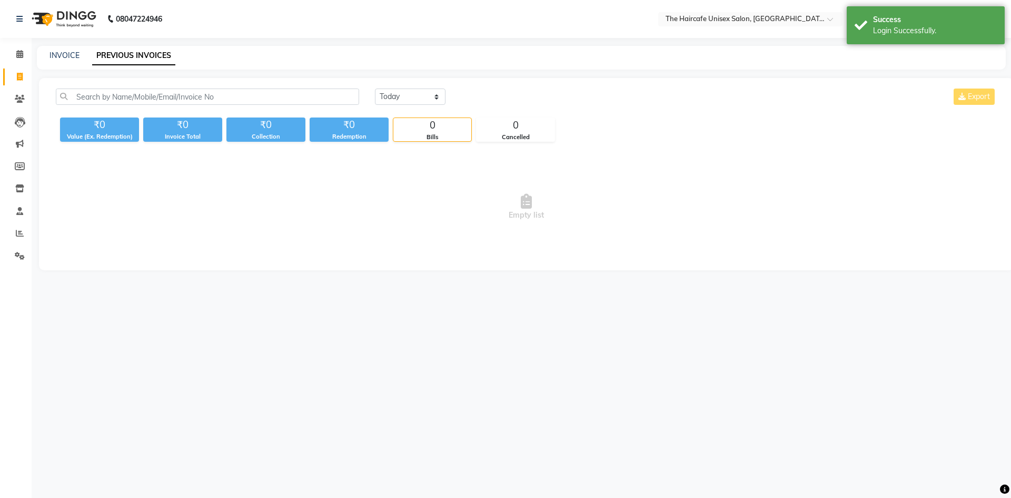  Describe the element at coordinates (266, 136) in the screenshot. I see `div: Collection` at that location.